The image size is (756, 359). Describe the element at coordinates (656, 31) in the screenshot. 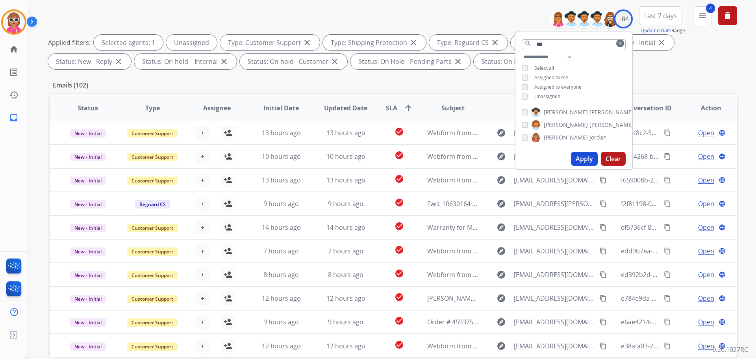

I see `button: Updated Date` at that location.